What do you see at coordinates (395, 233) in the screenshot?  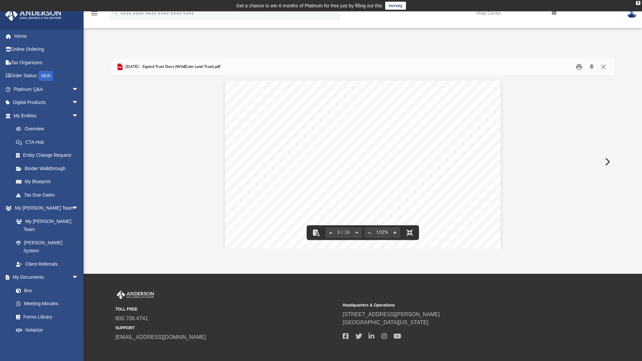 I see `button: Zoom in` at bounding box center [395, 233].